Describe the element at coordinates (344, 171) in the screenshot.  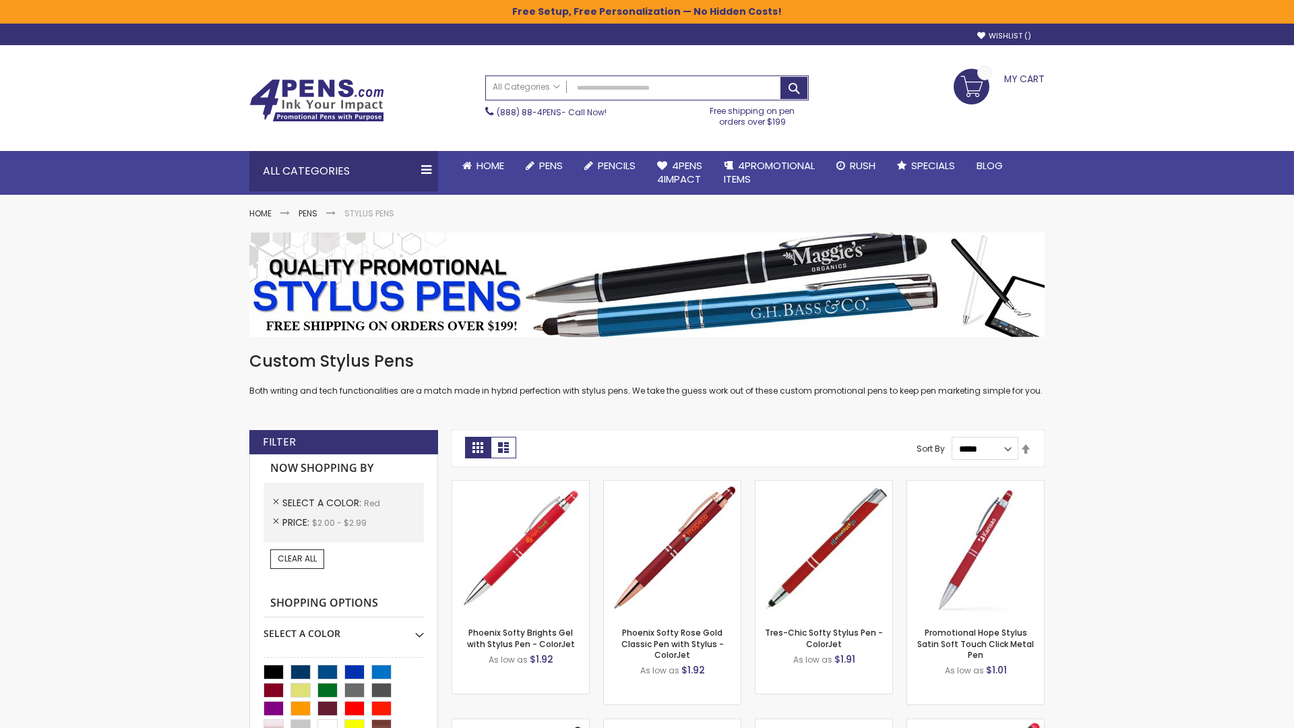
I see `div: All Categories` at that location.